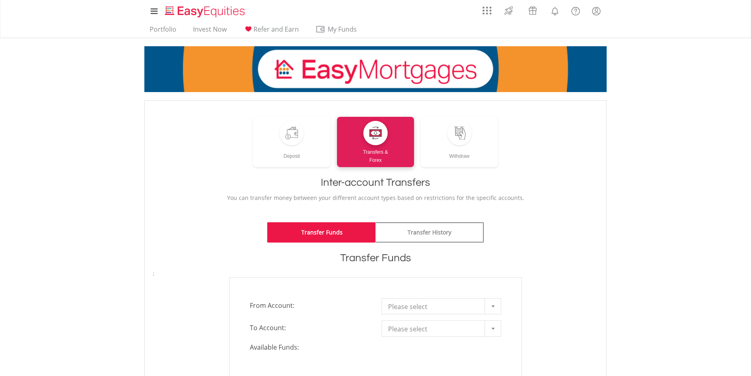  What do you see at coordinates (292, 153) in the screenshot?
I see `div: Deposit` at bounding box center [292, 153].